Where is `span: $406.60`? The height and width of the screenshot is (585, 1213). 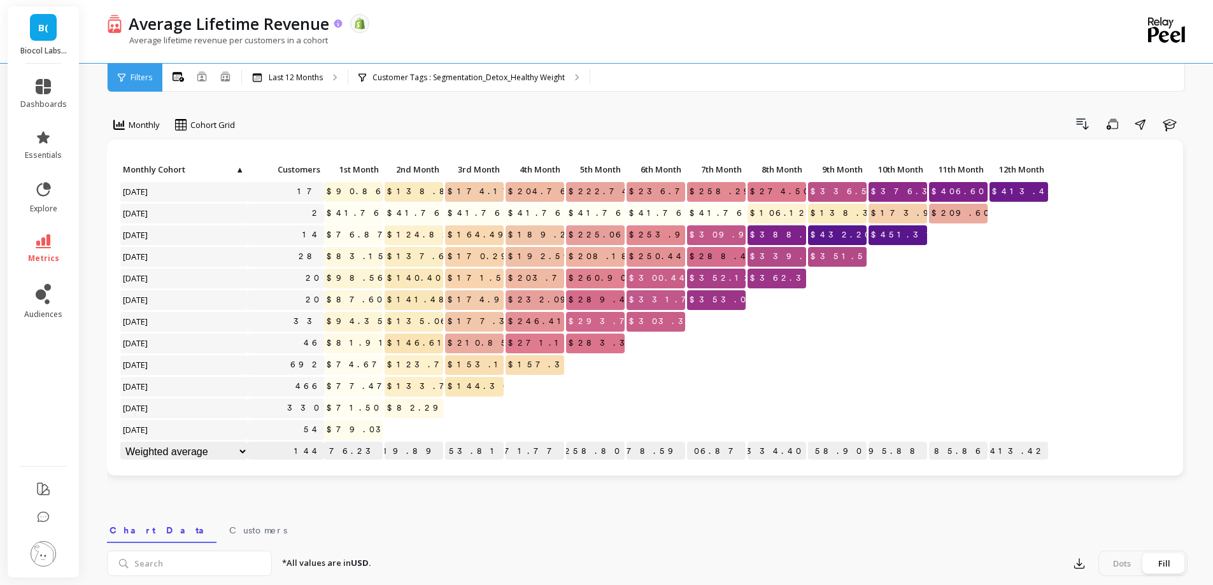 span: $406.60 is located at coordinates (959, 192).